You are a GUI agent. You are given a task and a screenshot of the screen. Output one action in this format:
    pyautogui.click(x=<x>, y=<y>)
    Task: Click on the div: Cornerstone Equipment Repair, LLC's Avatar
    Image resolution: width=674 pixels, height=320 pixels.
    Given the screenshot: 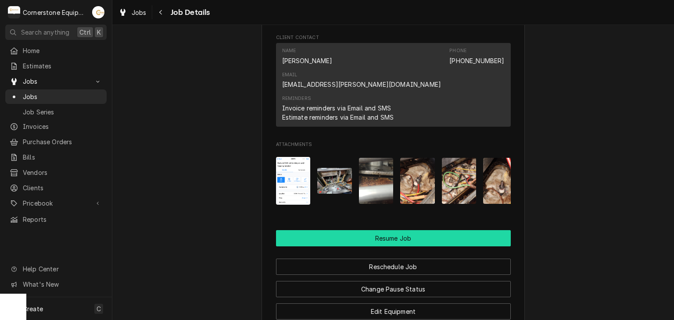 What is the action you would take?
    pyautogui.click(x=14, y=12)
    